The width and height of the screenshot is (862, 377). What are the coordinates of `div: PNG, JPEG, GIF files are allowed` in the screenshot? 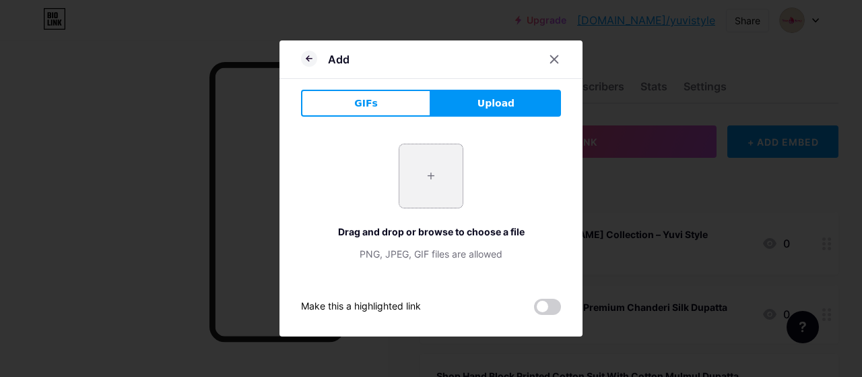 It's located at (431, 253).